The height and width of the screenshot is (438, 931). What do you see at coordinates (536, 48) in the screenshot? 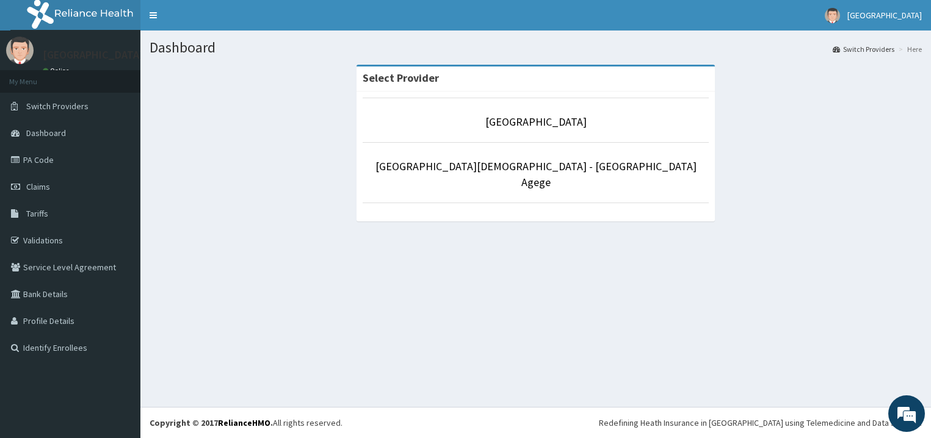
I see `h1: Dashboard` at bounding box center [536, 48].